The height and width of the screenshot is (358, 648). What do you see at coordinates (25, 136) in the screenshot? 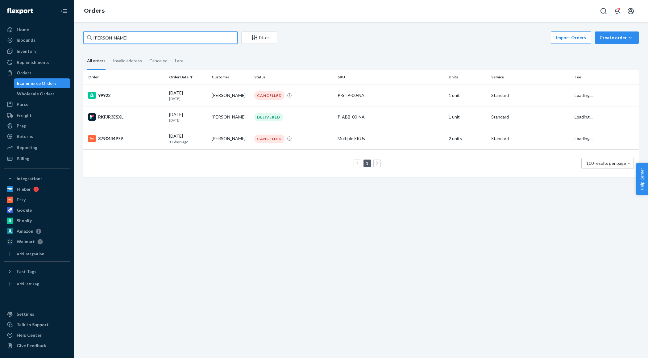
I see `div: Returns` at bounding box center [25, 136].